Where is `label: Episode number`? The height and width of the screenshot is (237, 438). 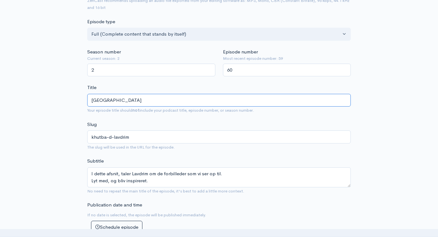 label: Episode number is located at coordinates (241, 52).